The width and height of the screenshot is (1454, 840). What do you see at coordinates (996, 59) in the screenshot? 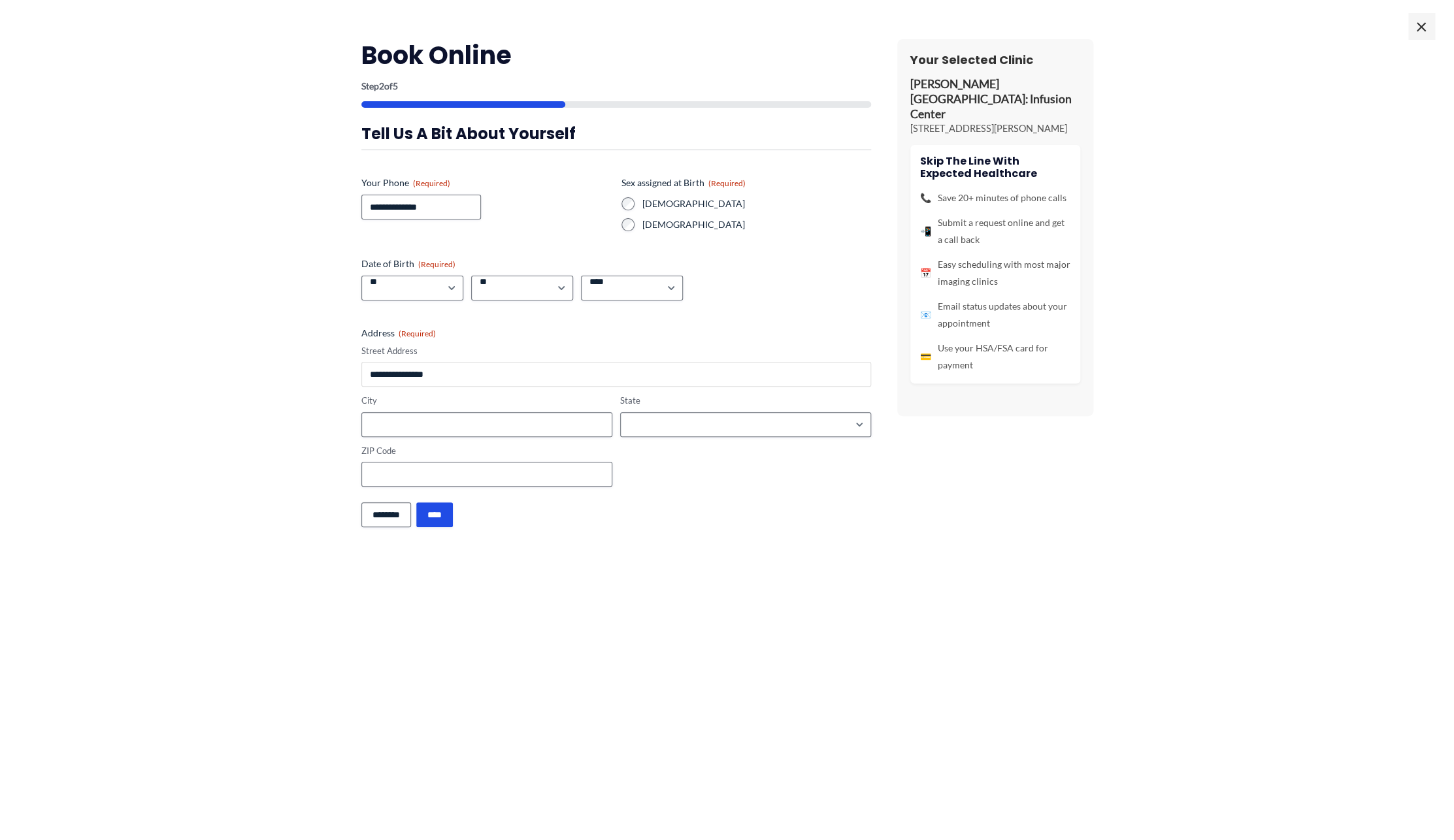
I see `h3: Your Selected Clinic` at bounding box center [996, 59].